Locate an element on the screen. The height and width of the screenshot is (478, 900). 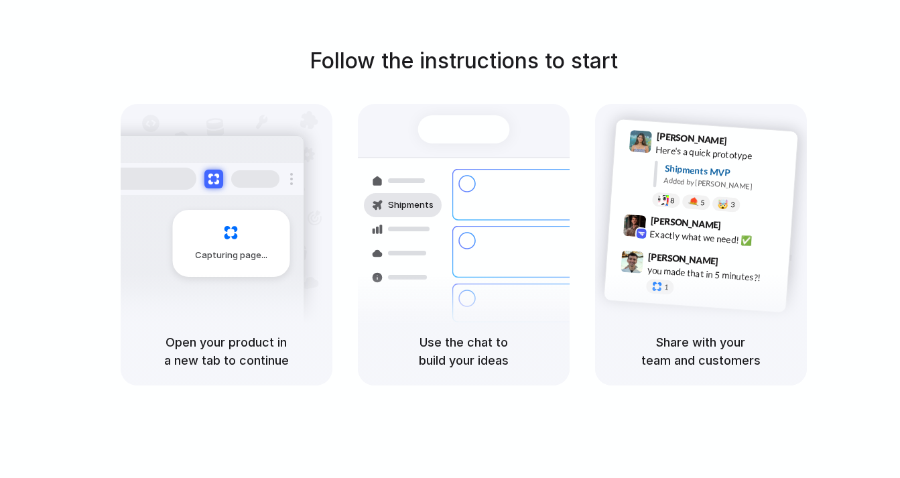
span: Capturing page is located at coordinates (232, 255).